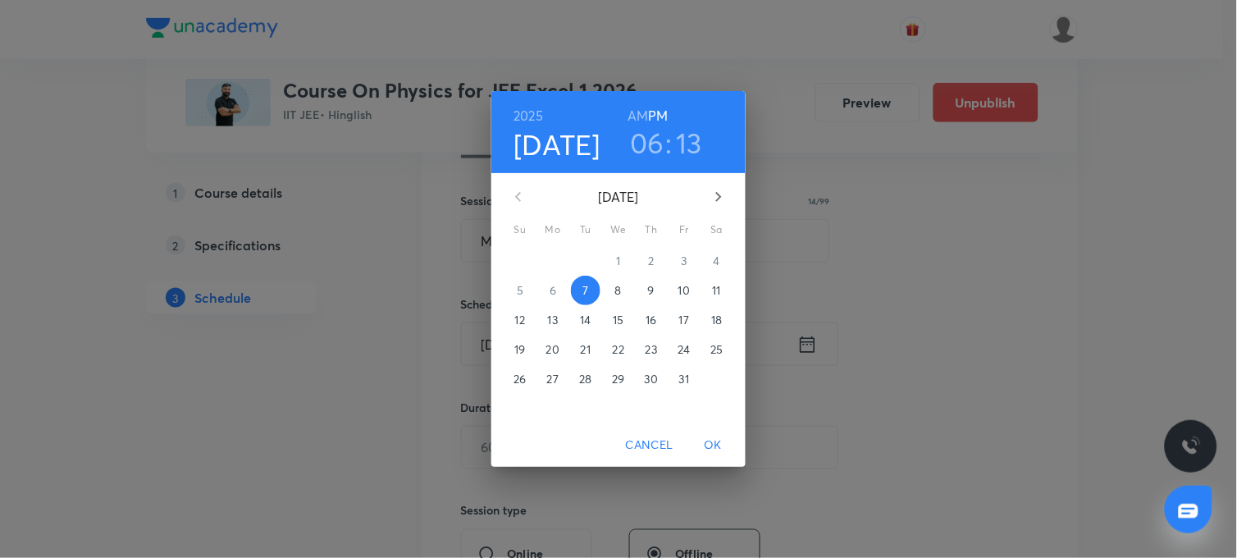 The width and height of the screenshot is (1237, 558). I want to click on button: 30, so click(651, 379).